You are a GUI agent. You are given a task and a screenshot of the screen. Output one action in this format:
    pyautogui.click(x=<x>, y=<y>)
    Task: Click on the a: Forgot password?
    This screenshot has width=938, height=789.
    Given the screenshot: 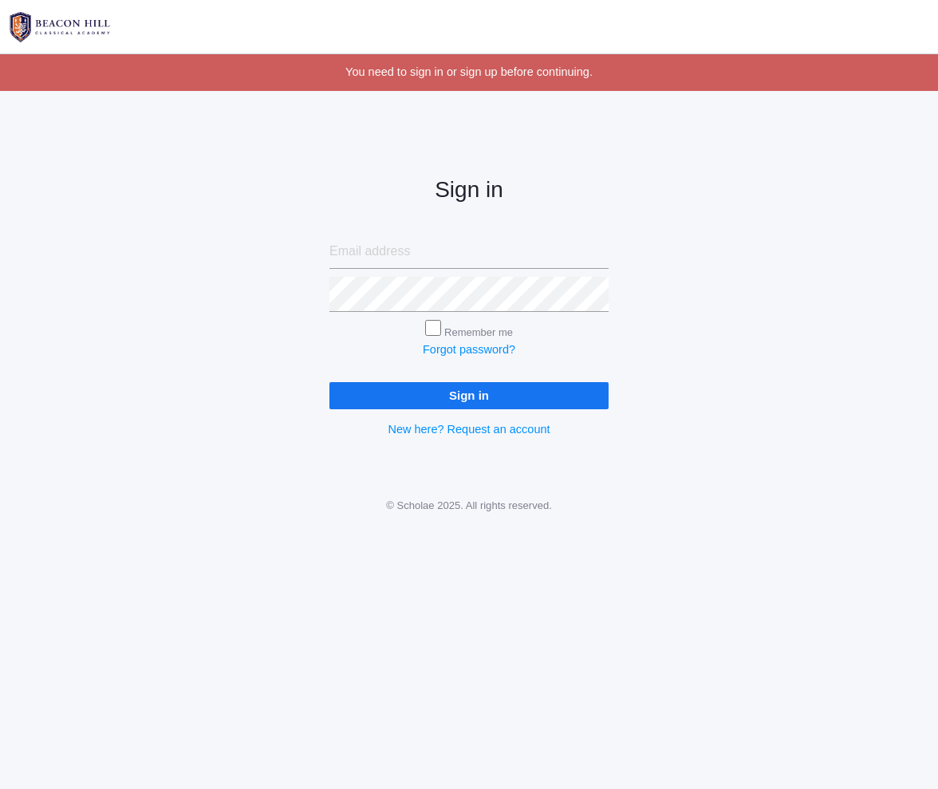 What is the action you would take?
    pyautogui.click(x=469, y=350)
    